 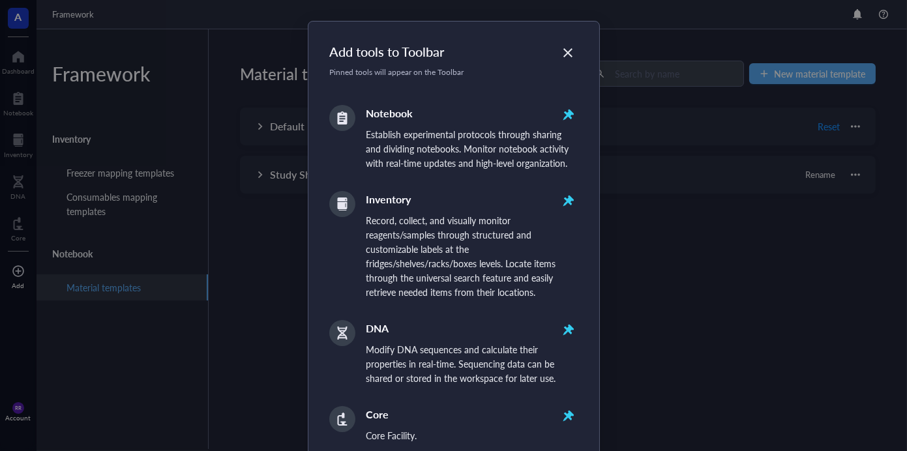 I want to click on div: Inventory, so click(x=472, y=200).